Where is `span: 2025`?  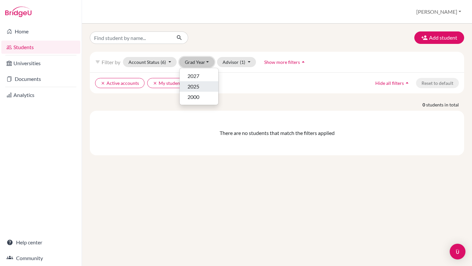 span: 2025 is located at coordinates (193, 87).